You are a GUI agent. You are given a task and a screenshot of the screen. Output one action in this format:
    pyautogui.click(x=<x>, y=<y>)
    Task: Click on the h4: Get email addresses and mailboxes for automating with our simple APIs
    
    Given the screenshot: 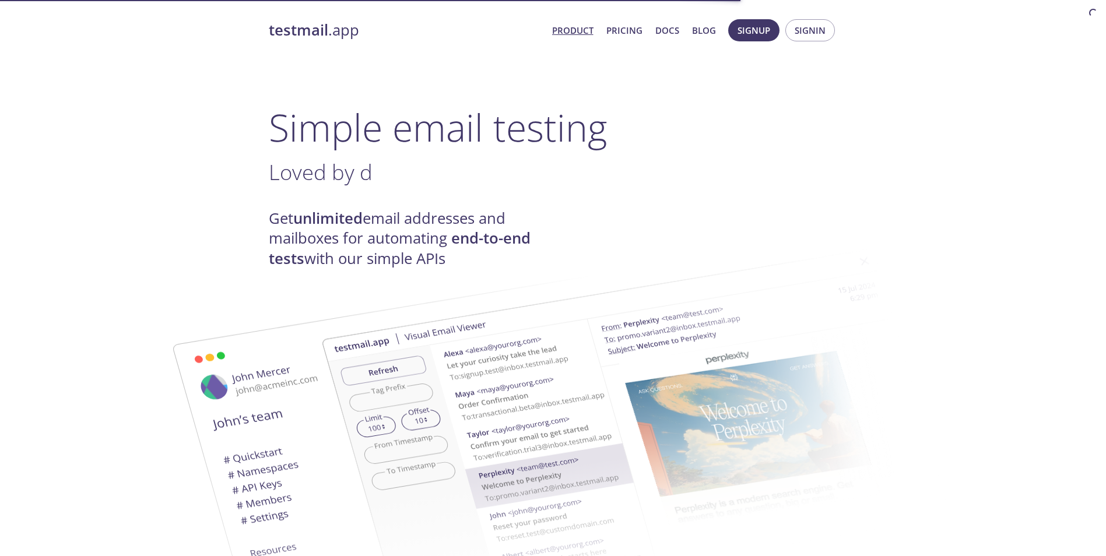 What is the action you would take?
    pyautogui.click(x=411, y=238)
    